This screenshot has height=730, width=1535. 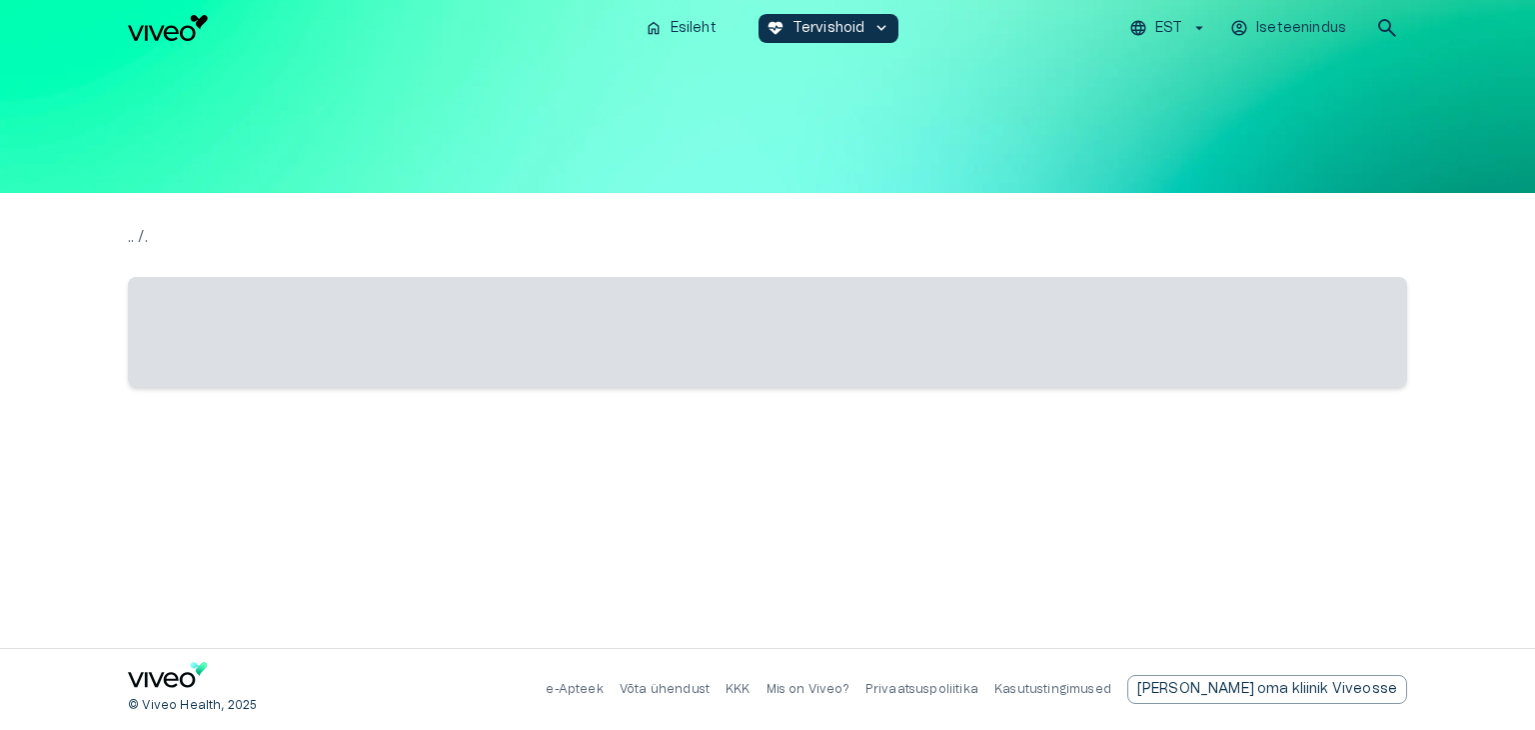 I want to click on a: Privaatsuspoliitika, so click(x=922, y=689).